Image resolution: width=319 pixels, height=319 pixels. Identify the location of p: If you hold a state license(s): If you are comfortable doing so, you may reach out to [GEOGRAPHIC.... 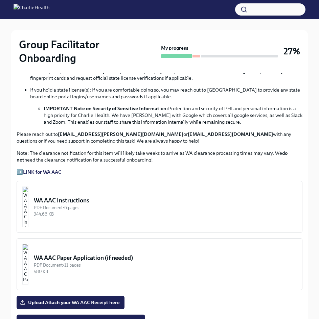
(166, 93).